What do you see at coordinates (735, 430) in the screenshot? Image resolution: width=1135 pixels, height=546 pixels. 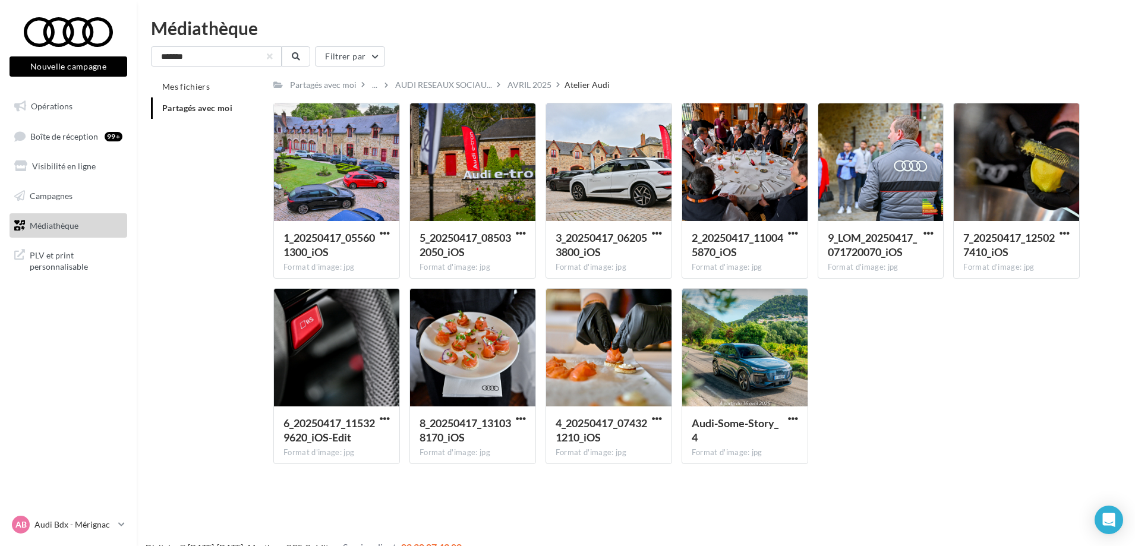 I see `span: Audi-Some-Story_4` at bounding box center [735, 430].